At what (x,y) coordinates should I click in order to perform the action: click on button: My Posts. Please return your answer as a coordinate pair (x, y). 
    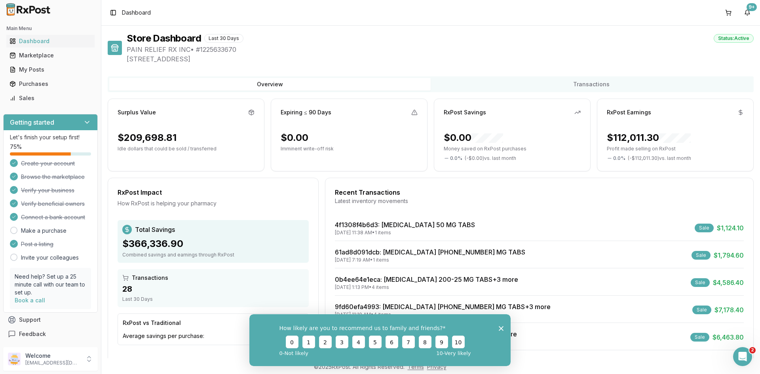
    Looking at the image, I should click on (50, 70).